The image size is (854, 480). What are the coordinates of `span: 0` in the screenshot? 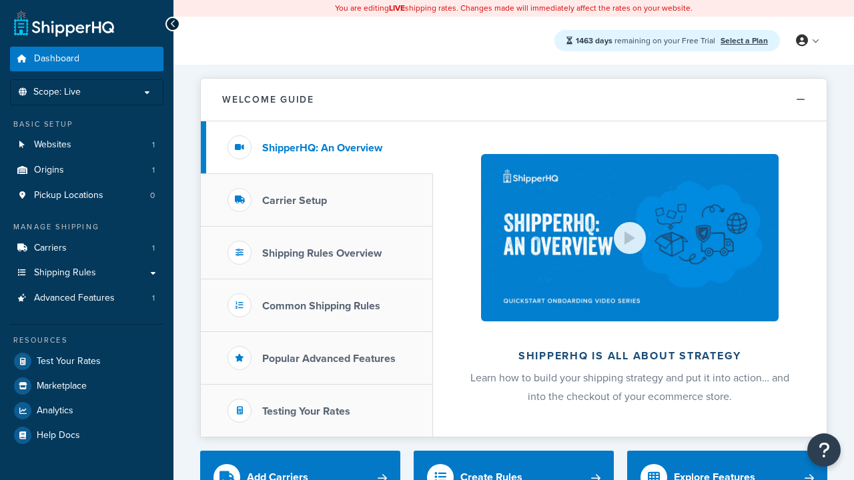 It's located at (152, 195).